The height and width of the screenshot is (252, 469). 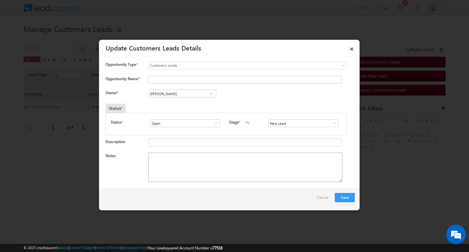 I want to click on a: About, so click(x=64, y=247).